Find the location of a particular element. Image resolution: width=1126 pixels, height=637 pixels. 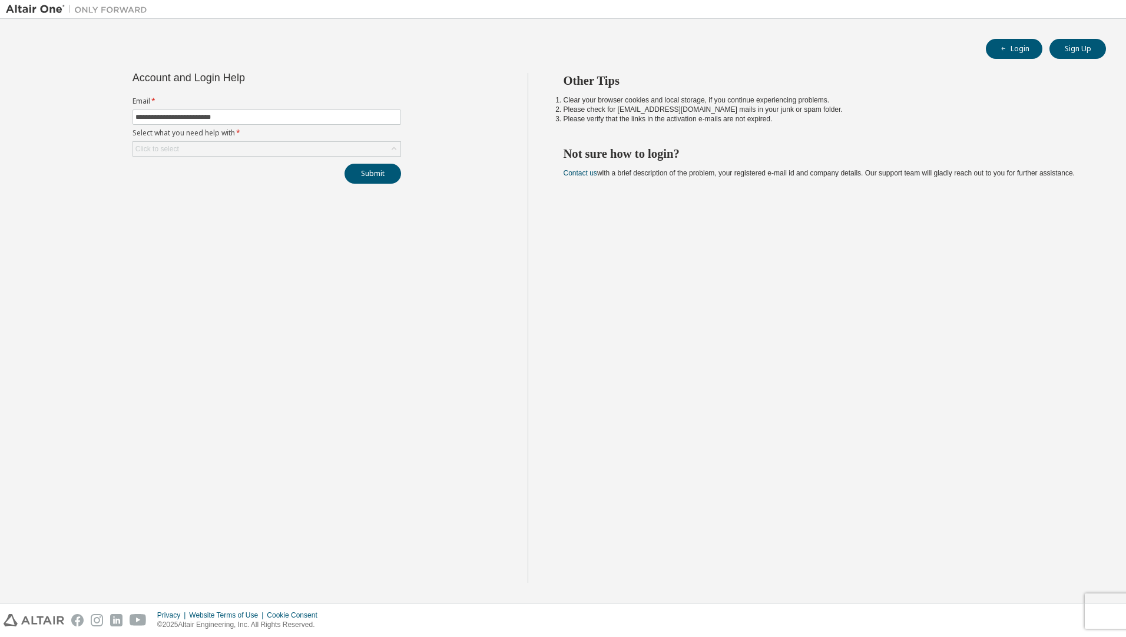

li: Please verify that the links in the activation e-mails are not expired. is located at coordinates (825, 119).